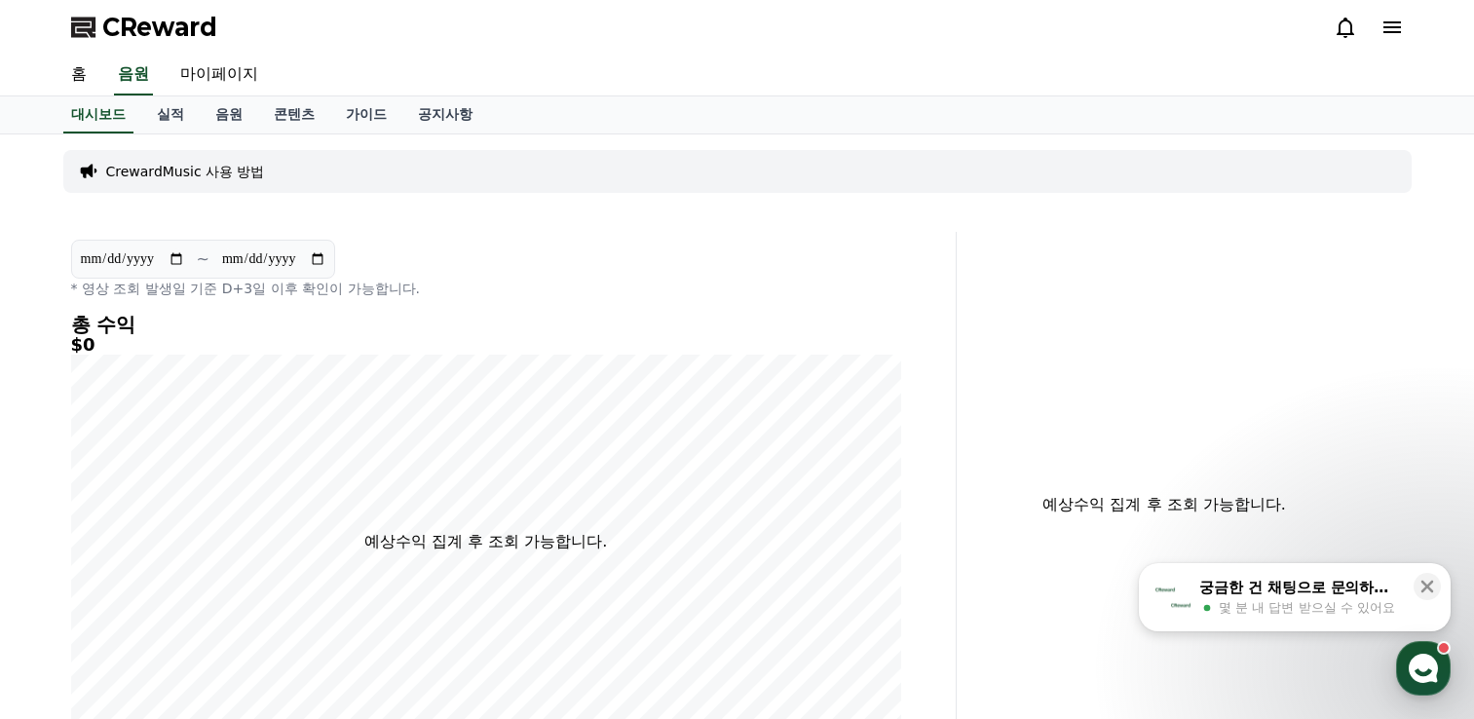  I want to click on a: 홈, so click(79, 75).